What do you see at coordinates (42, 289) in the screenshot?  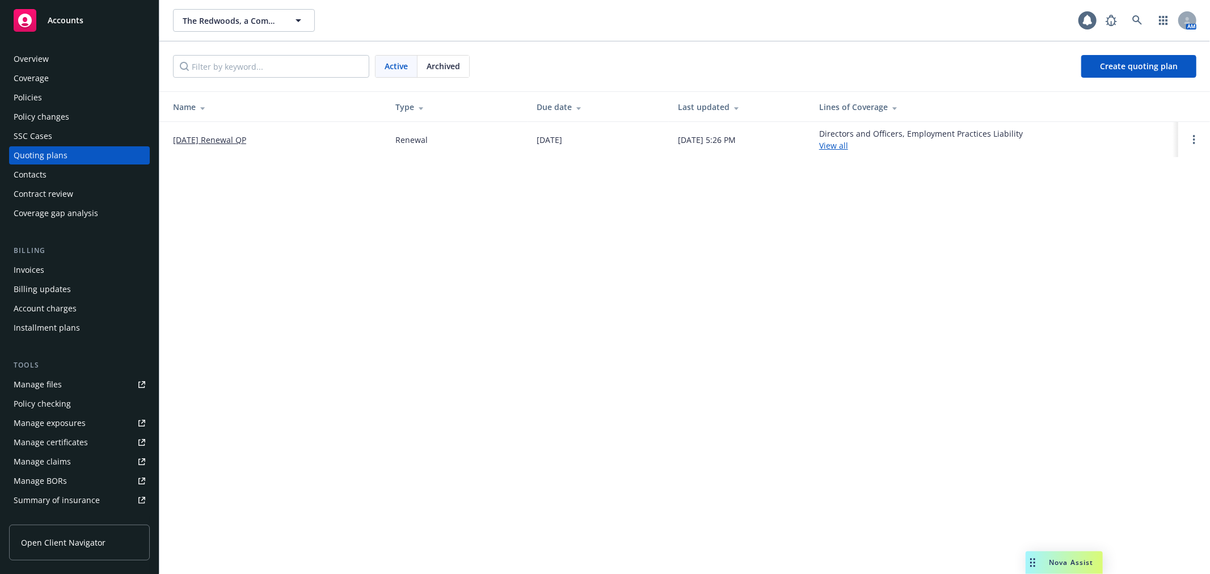 I see `div: Billing updates` at bounding box center [42, 289].